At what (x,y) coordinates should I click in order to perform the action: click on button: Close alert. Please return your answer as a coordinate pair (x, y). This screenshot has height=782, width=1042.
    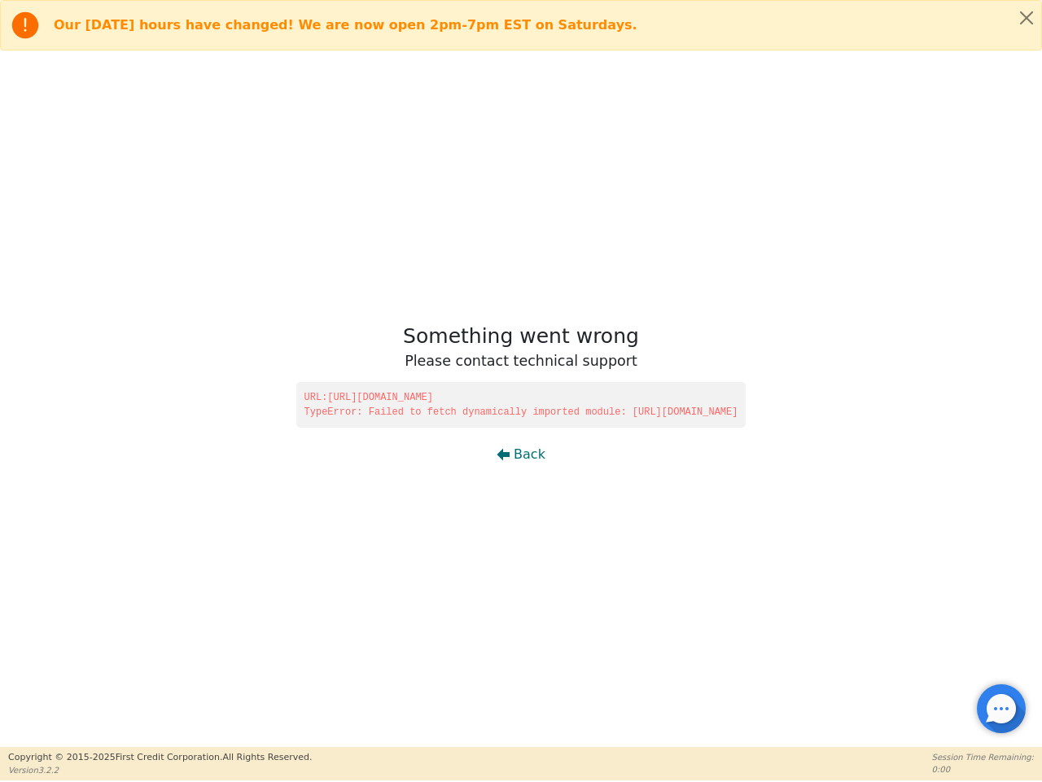
    Looking at the image, I should click on (1027, 17).